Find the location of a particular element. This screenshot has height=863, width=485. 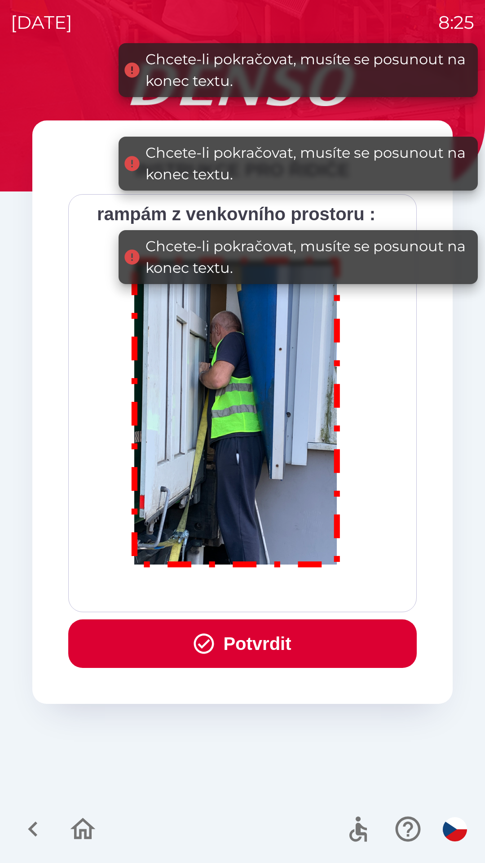

img: cs flag is located at coordinates (455, 829).